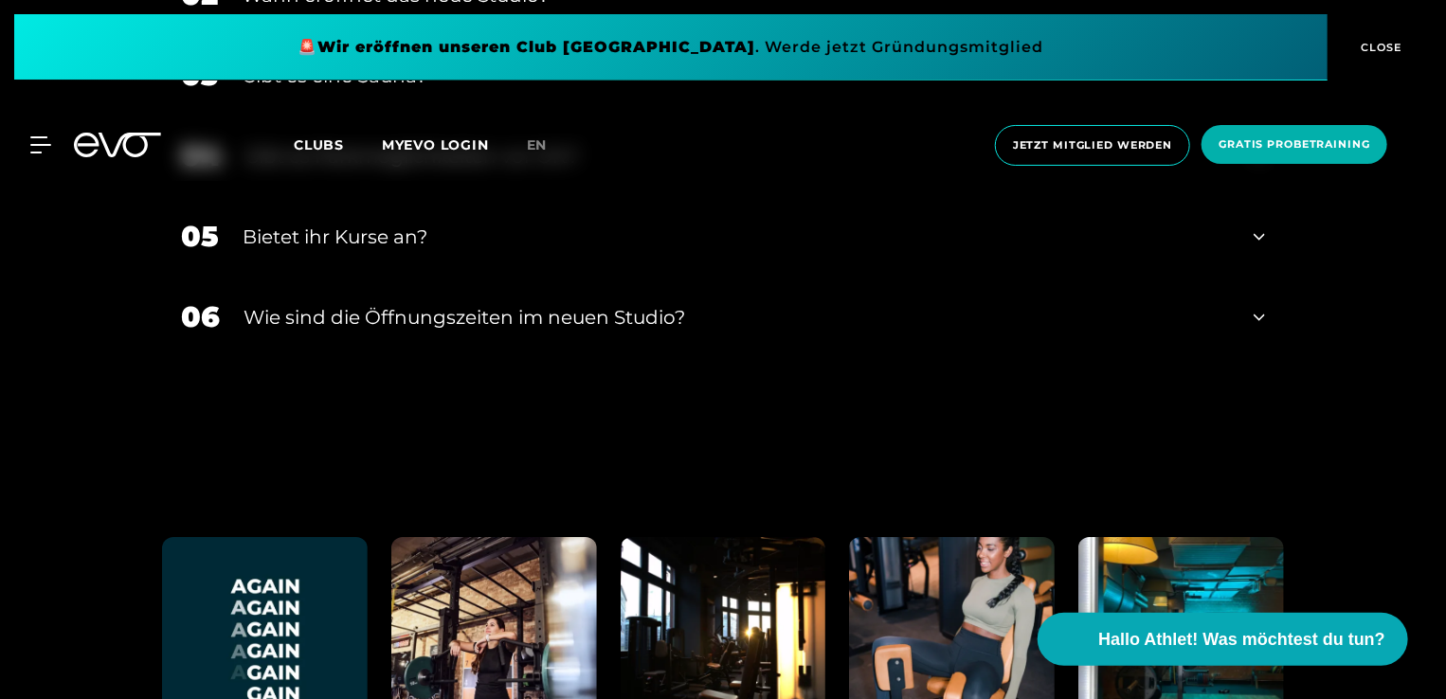 The image size is (1446, 699). I want to click on a: Clubs, so click(337, 144).